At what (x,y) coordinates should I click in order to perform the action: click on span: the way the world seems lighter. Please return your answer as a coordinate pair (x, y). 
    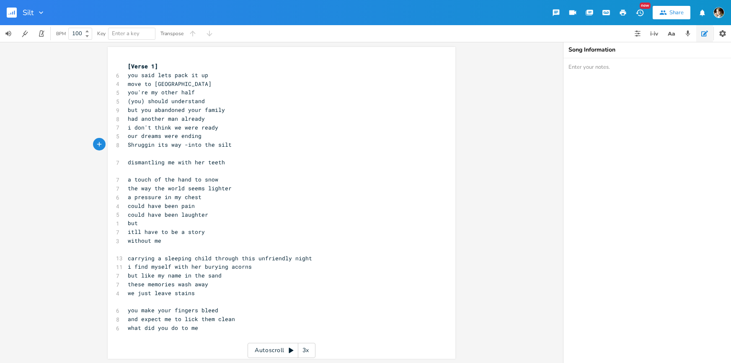
    Looking at the image, I should click on (180, 188).